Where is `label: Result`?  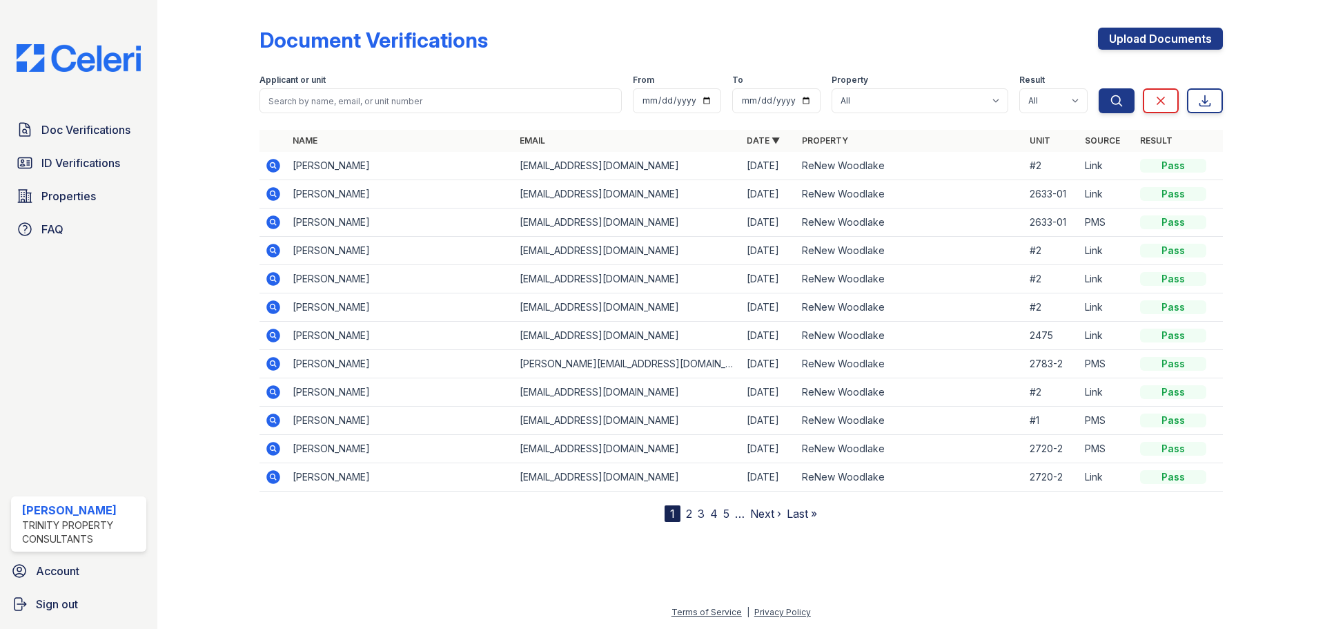
label: Result is located at coordinates (1032, 80).